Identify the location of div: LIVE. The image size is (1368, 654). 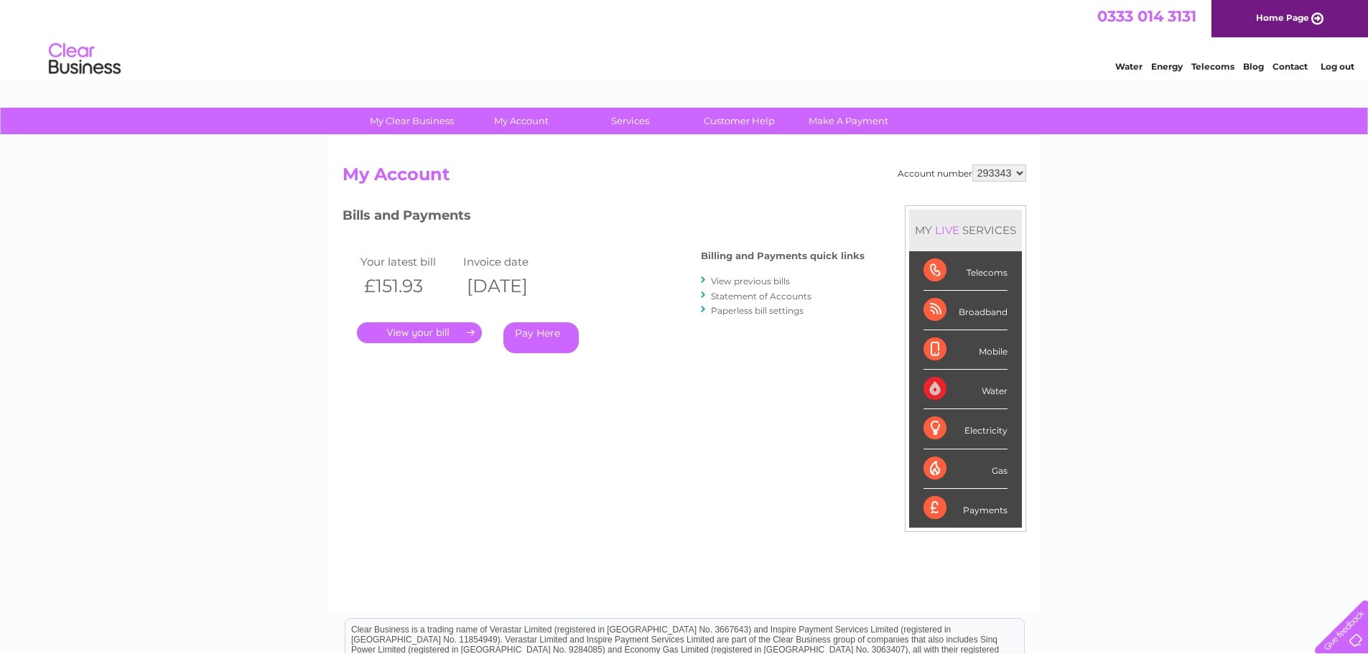
(947, 230).